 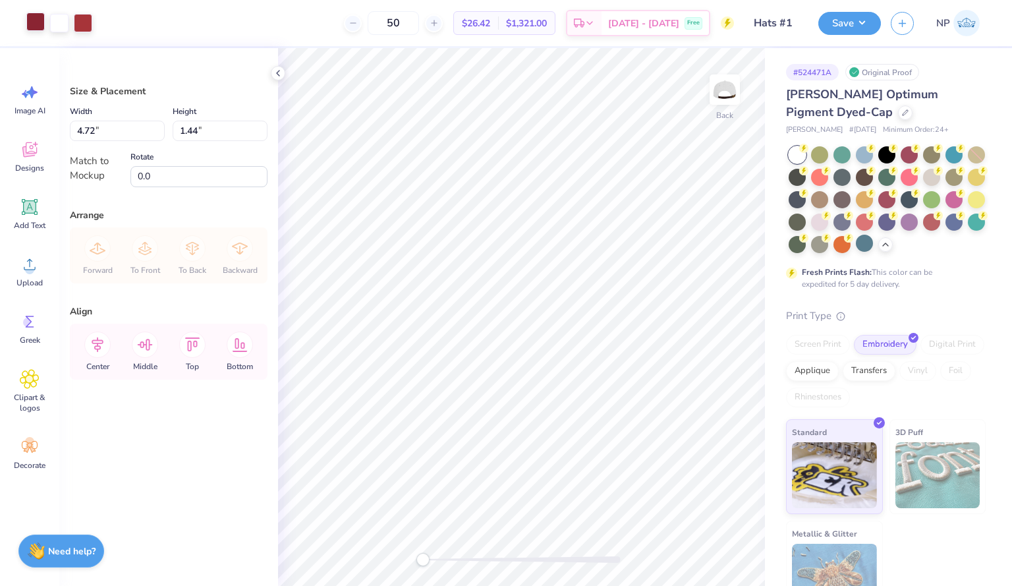 I want to click on div: Original Proof, so click(x=882, y=72).